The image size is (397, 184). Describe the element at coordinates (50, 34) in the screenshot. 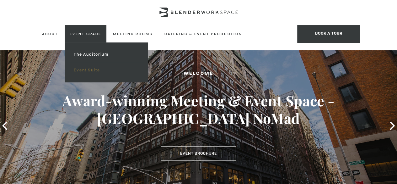

I see `a: About` at that location.